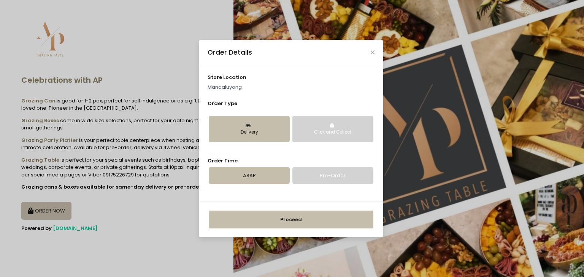 Image resolution: width=584 pixels, height=277 pixels. I want to click on div: Delivery, so click(249, 133).